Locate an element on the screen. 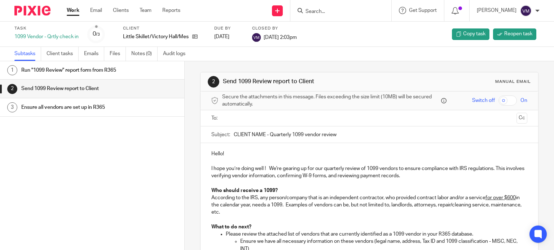 The height and width of the screenshot is (250, 554). div: Manual email is located at coordinates (513, 82).